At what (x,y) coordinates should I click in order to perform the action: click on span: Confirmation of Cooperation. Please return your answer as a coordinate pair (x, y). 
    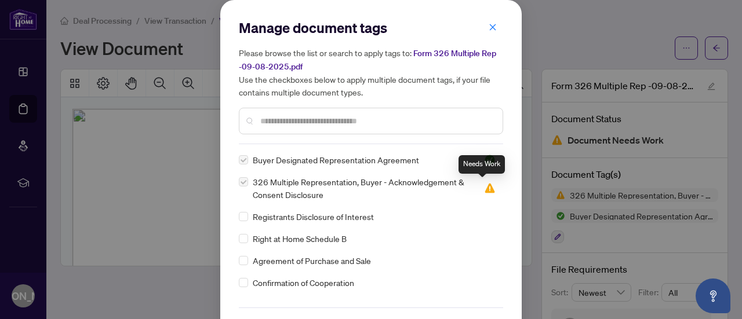
    Looking at the image, I should click on (303, 283).